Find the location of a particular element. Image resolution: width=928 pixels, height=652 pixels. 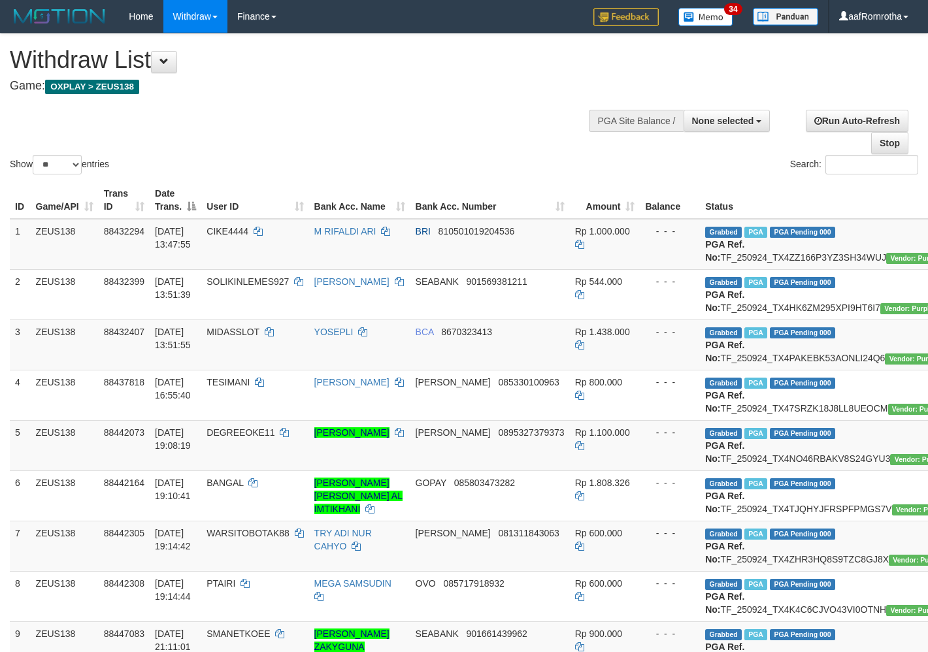

span: Rp 1.808.326 is located at coordinates (602, 483).